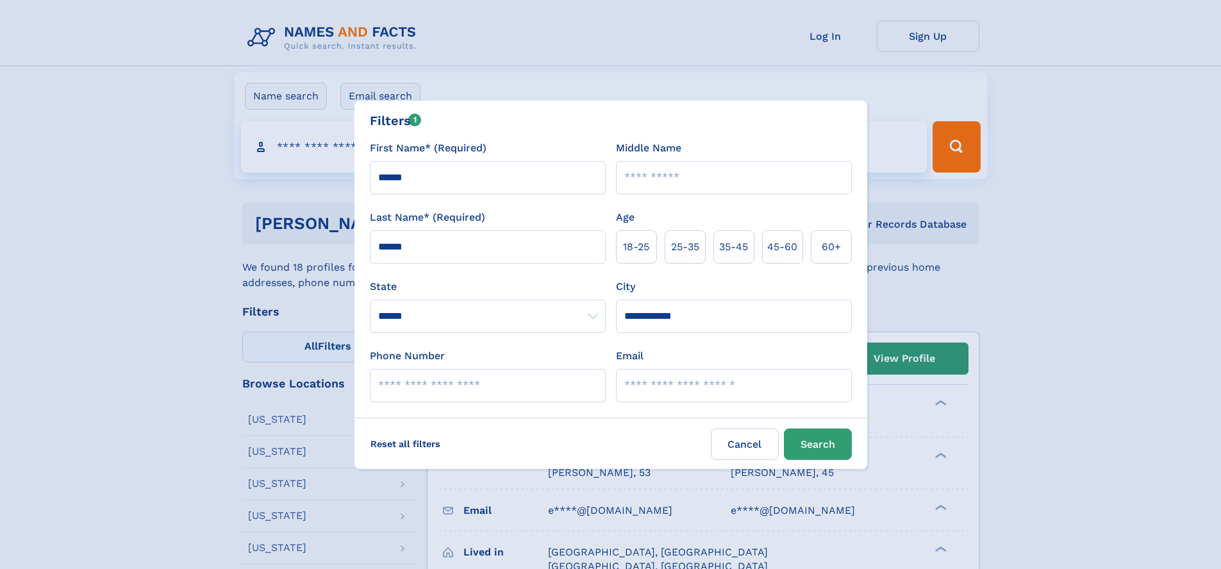  I want to click on span: 35‑45, so click(733, 247).